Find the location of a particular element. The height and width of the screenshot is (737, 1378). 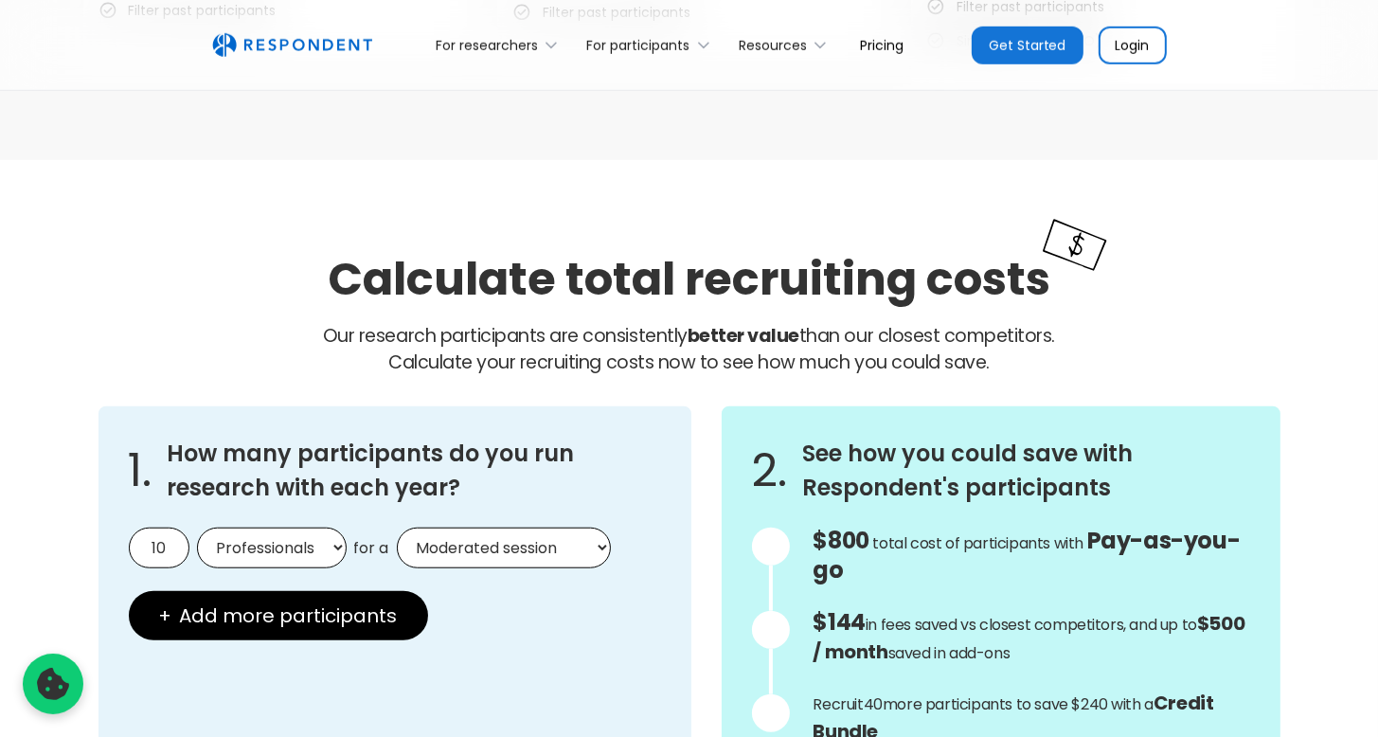

span: Calculate your recruiting costs now to see how much you could save. is located at coordinates (689, 362).